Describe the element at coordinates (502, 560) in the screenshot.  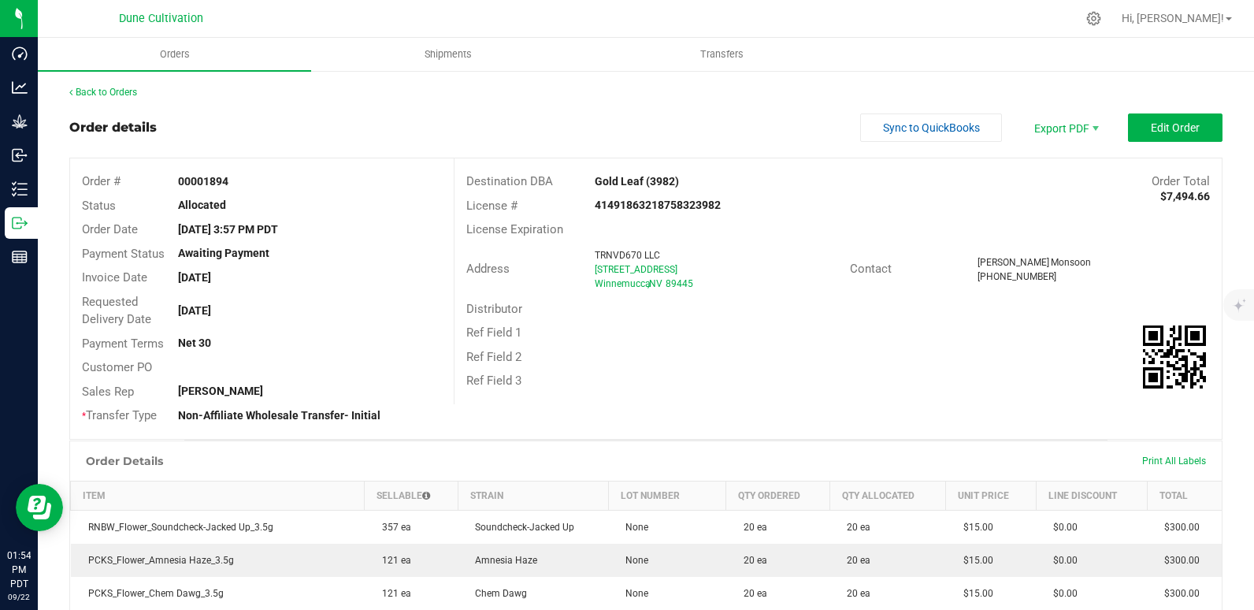
I see `span: Amnesia Haze` at that location.